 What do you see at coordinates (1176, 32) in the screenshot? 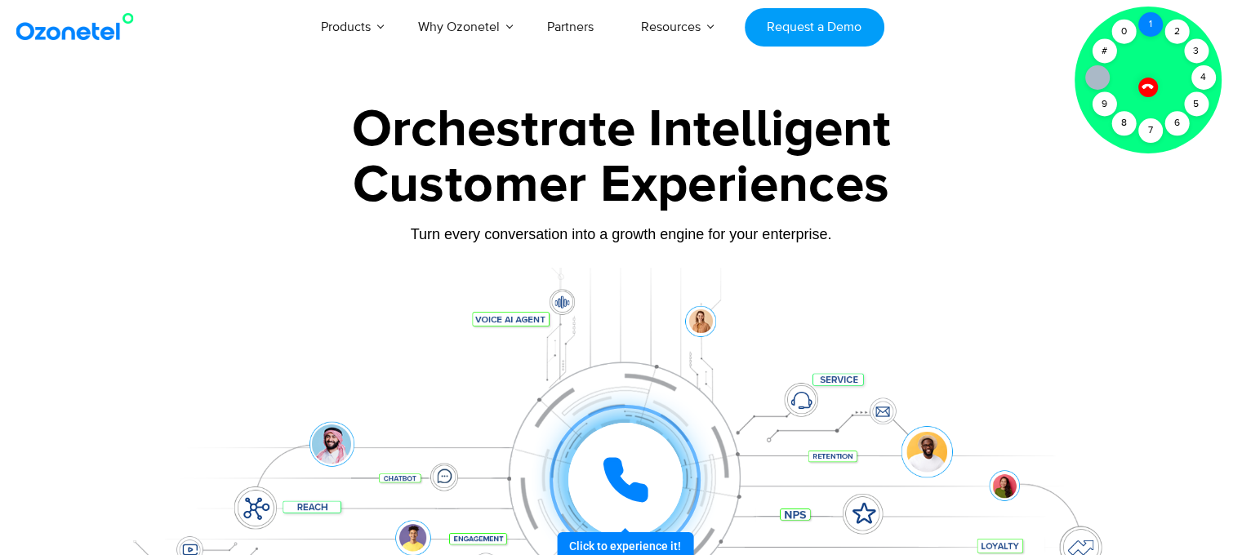
I see `div: 2` at bounding box center [1176, 32].